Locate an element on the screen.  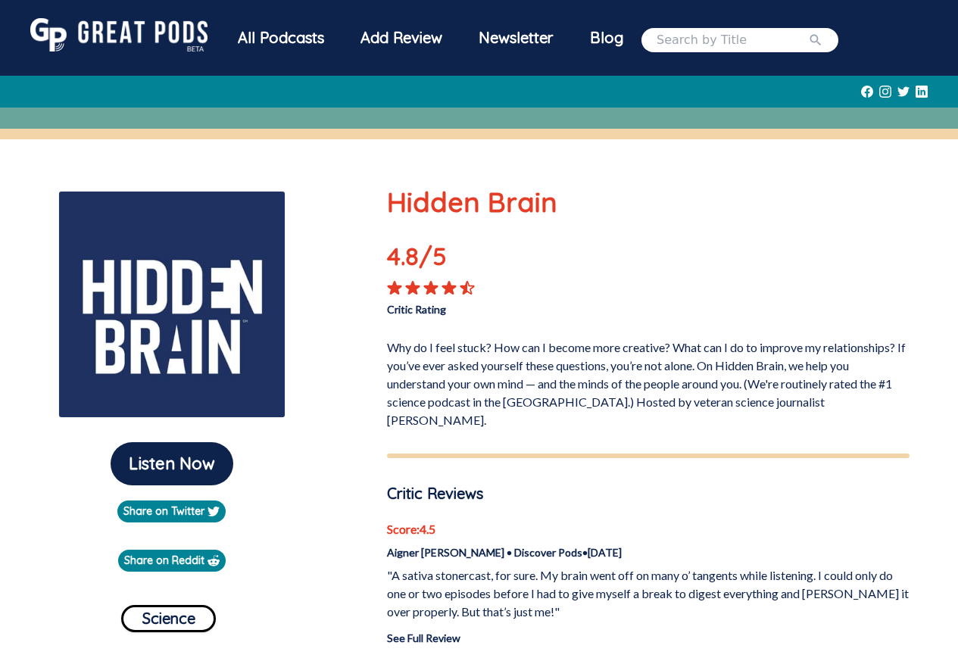
a: Science is located at coordinates (168, 616).